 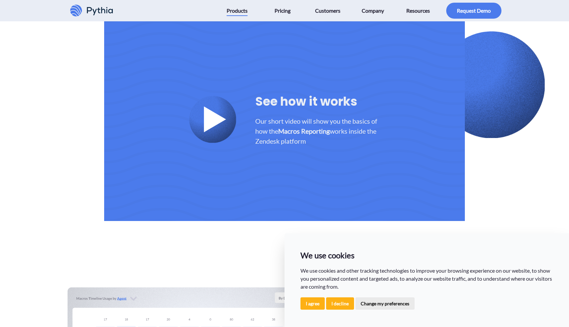 I want to click on p: We use cookies and other tracking technologies to improve your browsing experience on our website..., so click(x=427, y=278).